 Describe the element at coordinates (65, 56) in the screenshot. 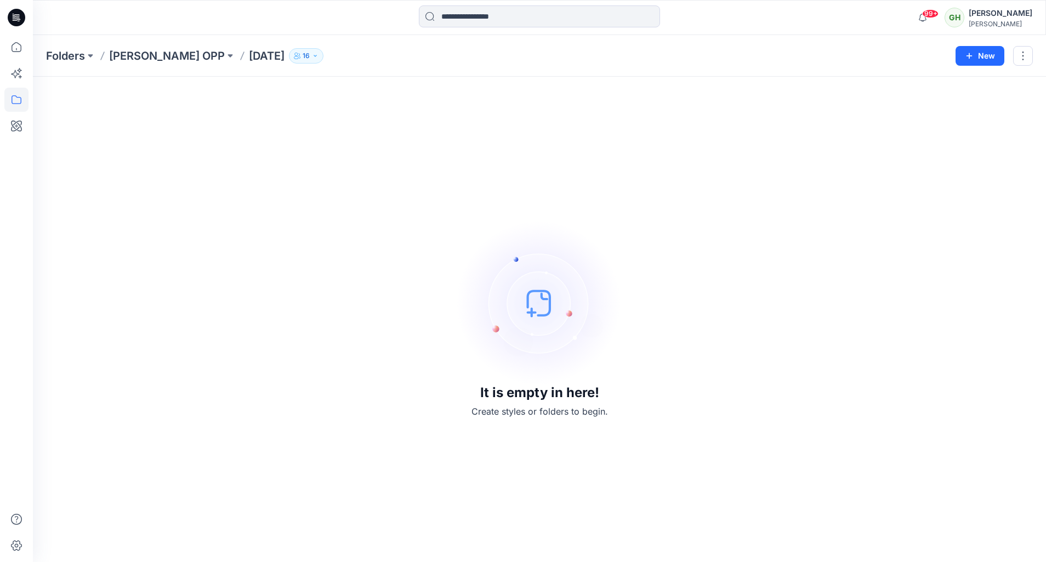

I see `a: Folders` at that location.